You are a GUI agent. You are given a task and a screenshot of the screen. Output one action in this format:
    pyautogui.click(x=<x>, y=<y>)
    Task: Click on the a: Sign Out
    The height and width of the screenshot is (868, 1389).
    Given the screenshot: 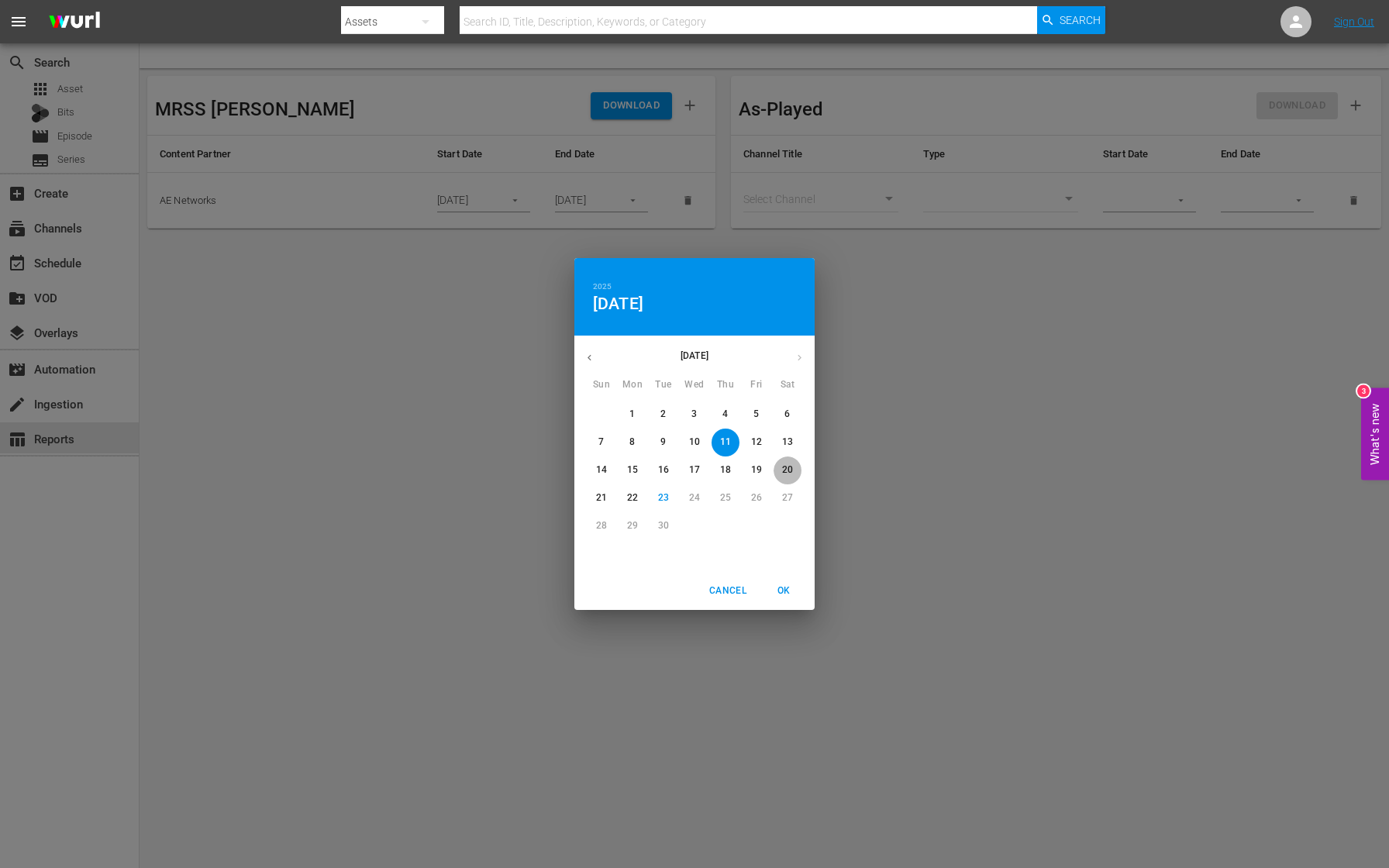 What is the action you would take?
    pyautogui.click(x=1354, y=21)
    